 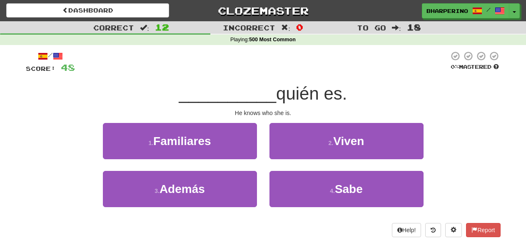 What do you see at coordinates (151, 143) in the screenshot?
I see `small: 1 .` at bounding box center [151, 143].